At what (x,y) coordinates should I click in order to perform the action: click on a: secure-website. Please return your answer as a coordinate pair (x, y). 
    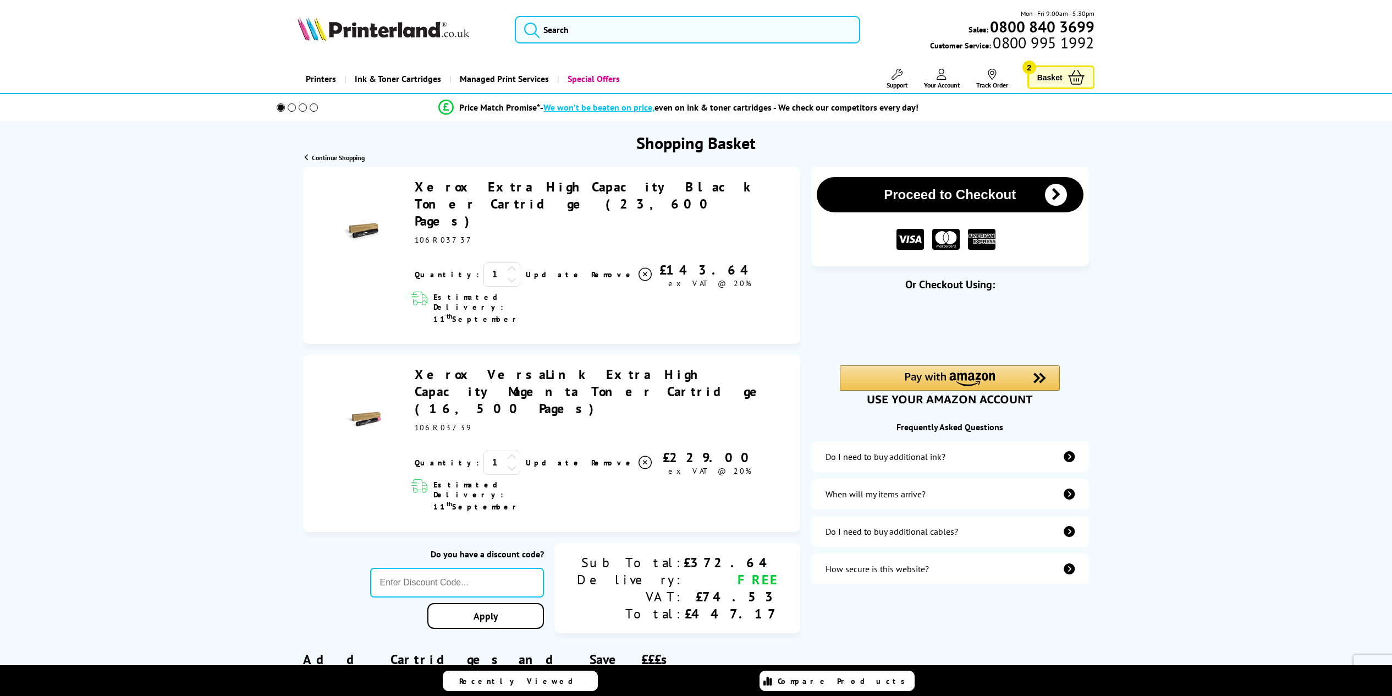
    Looking at the image, I should click on (950, 569).